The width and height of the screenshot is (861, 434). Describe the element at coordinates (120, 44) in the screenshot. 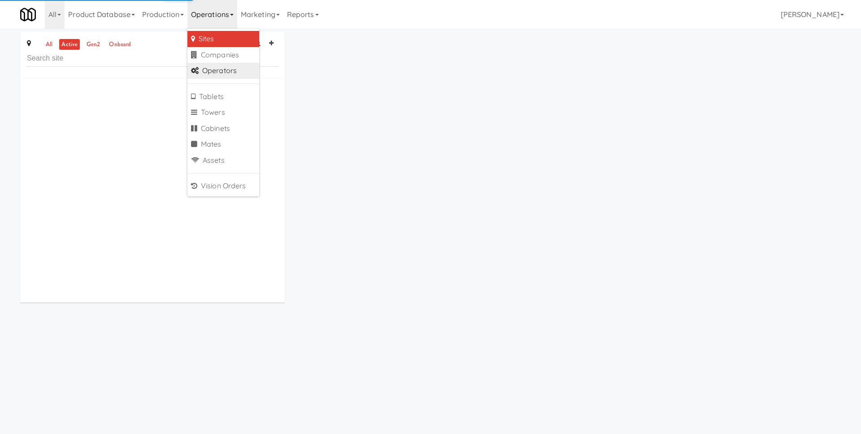

I see `a: onboard` at that location.